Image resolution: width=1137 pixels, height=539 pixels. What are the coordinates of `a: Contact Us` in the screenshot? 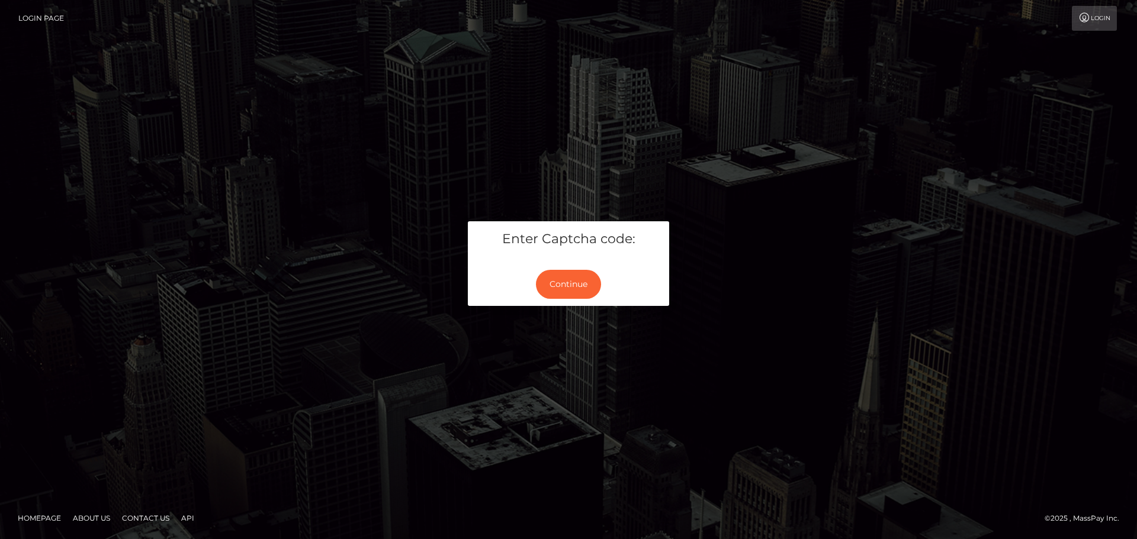 It's located at (146, 518).